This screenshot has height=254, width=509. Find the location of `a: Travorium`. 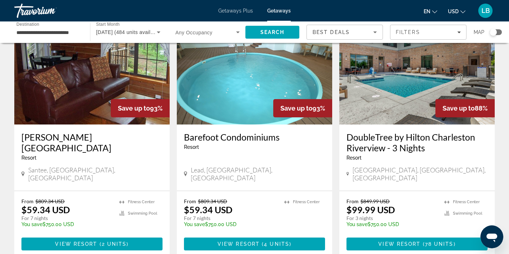

a: Travorium is located at coordinates (50, 11).